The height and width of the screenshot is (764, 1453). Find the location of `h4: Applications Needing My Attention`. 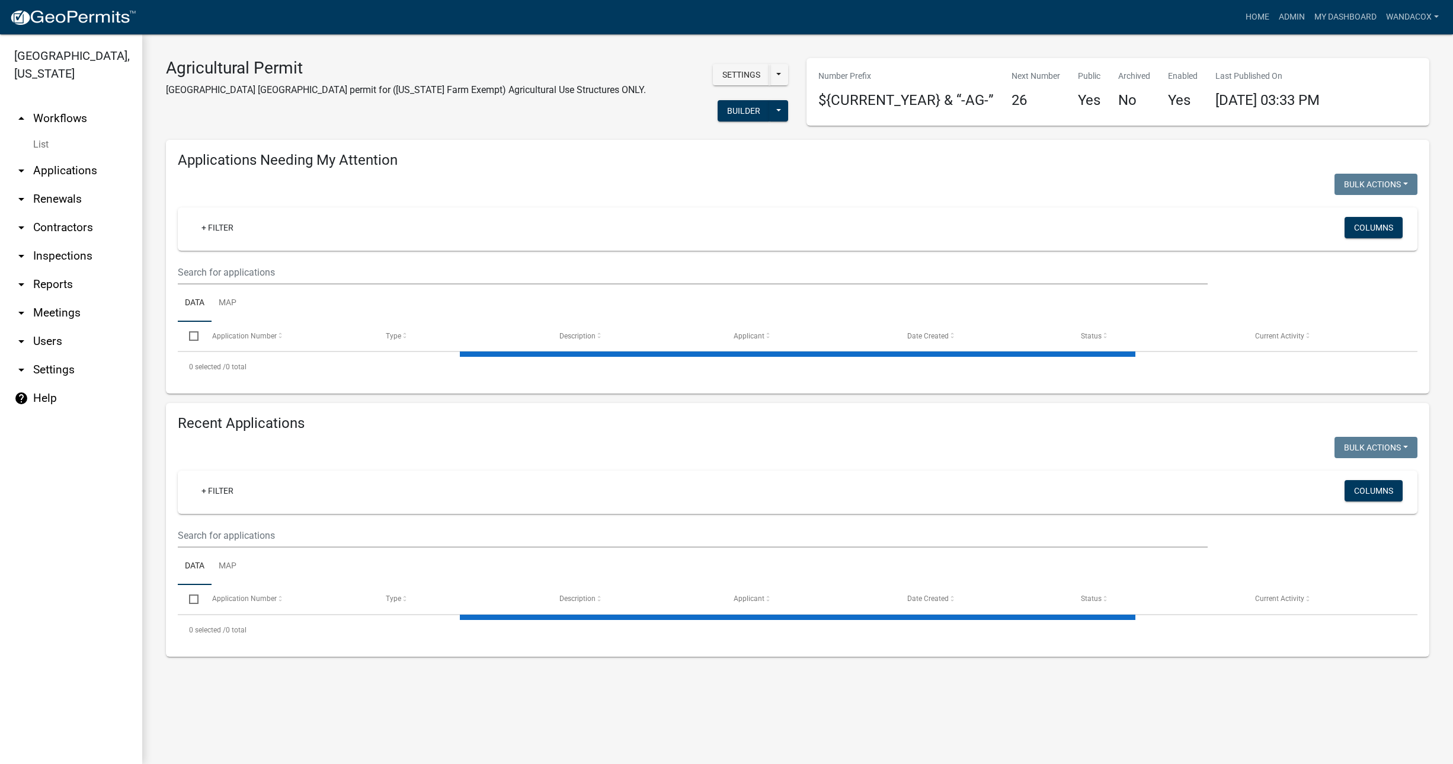

h4: Applications Needing My Attention is located at coordinates (798, 160).